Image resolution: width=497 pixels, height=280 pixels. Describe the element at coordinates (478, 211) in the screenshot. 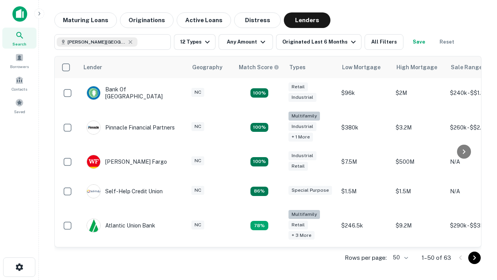

I see `div: Chat Widget` at that location.